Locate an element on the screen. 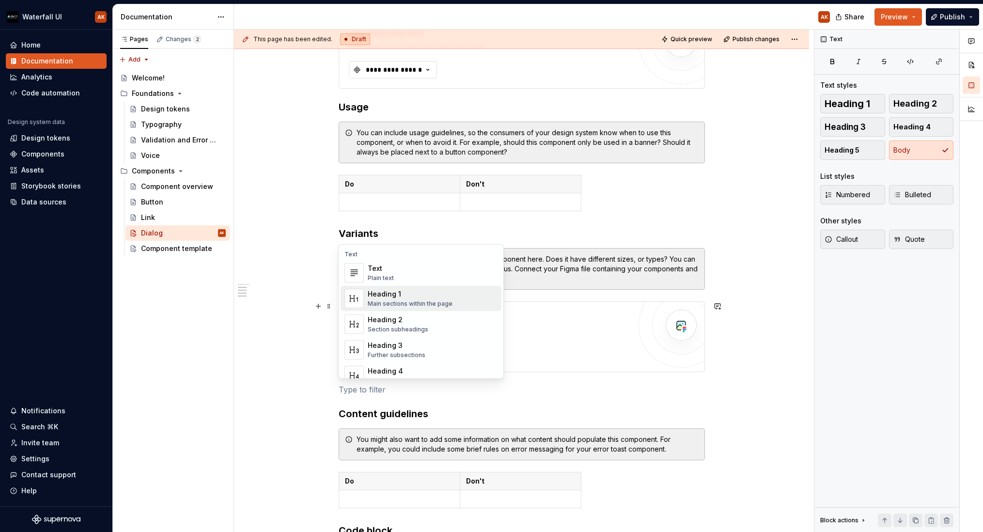  a: Assets is located at coordinates (56, 170).